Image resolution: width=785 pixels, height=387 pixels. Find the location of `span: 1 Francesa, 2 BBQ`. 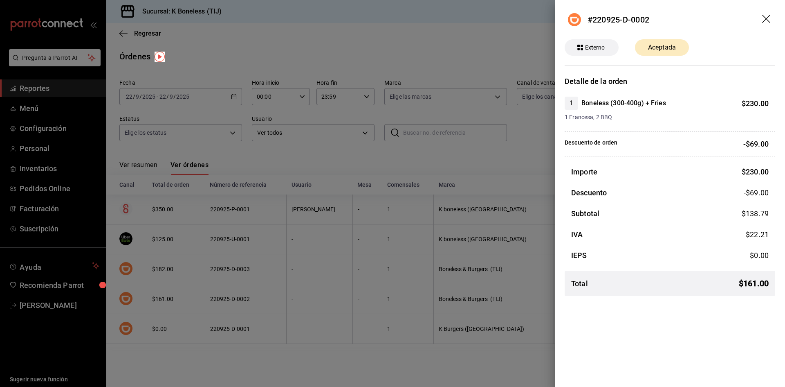

span: 1 Francesa, 2 BBQ is located at coordinates (667, 117).